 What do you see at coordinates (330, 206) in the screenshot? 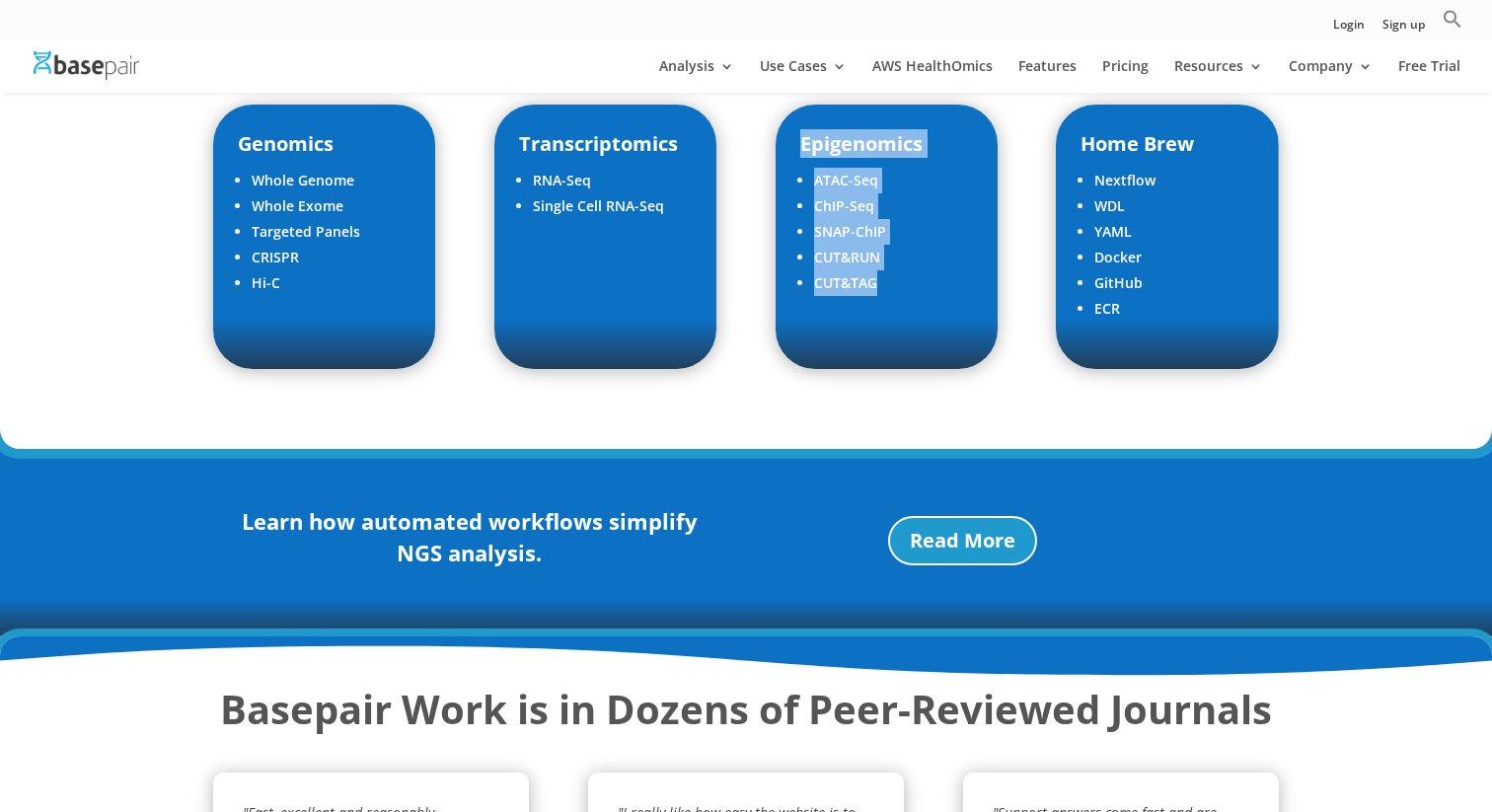
I see `li: Whole Exome` at bounding box center [330, 206].